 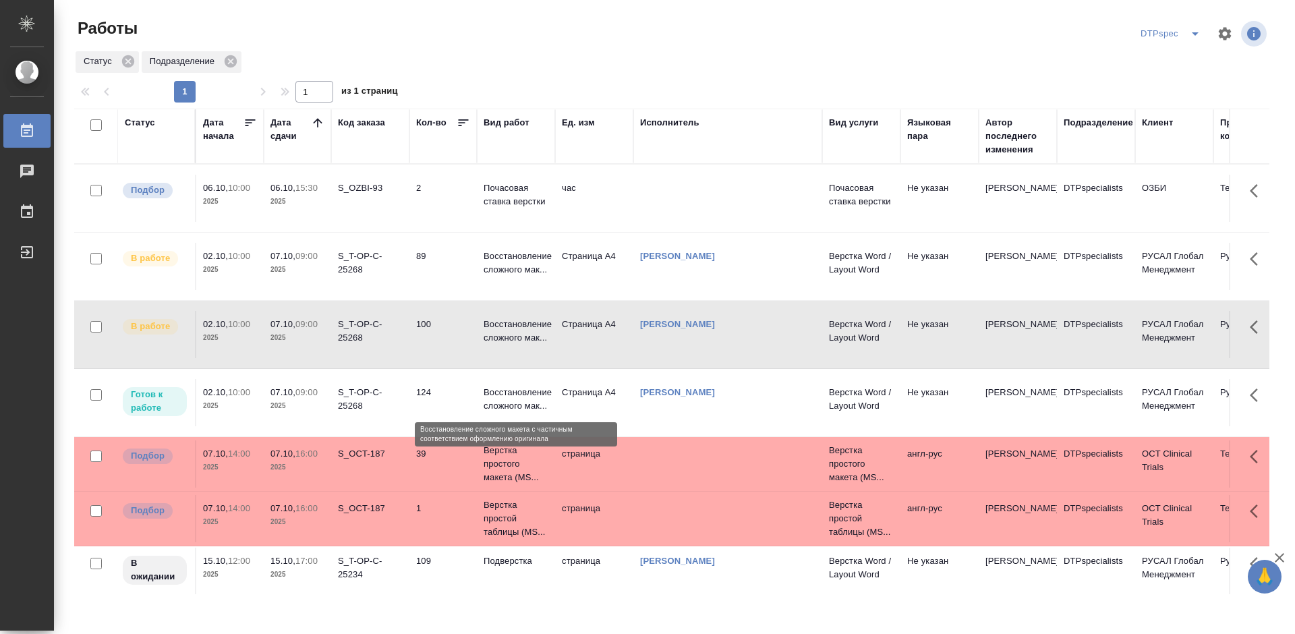 What do you see at coordinates (443, 519) in the screenshot?
I see `td: 1` at bounding box center [443, 519].